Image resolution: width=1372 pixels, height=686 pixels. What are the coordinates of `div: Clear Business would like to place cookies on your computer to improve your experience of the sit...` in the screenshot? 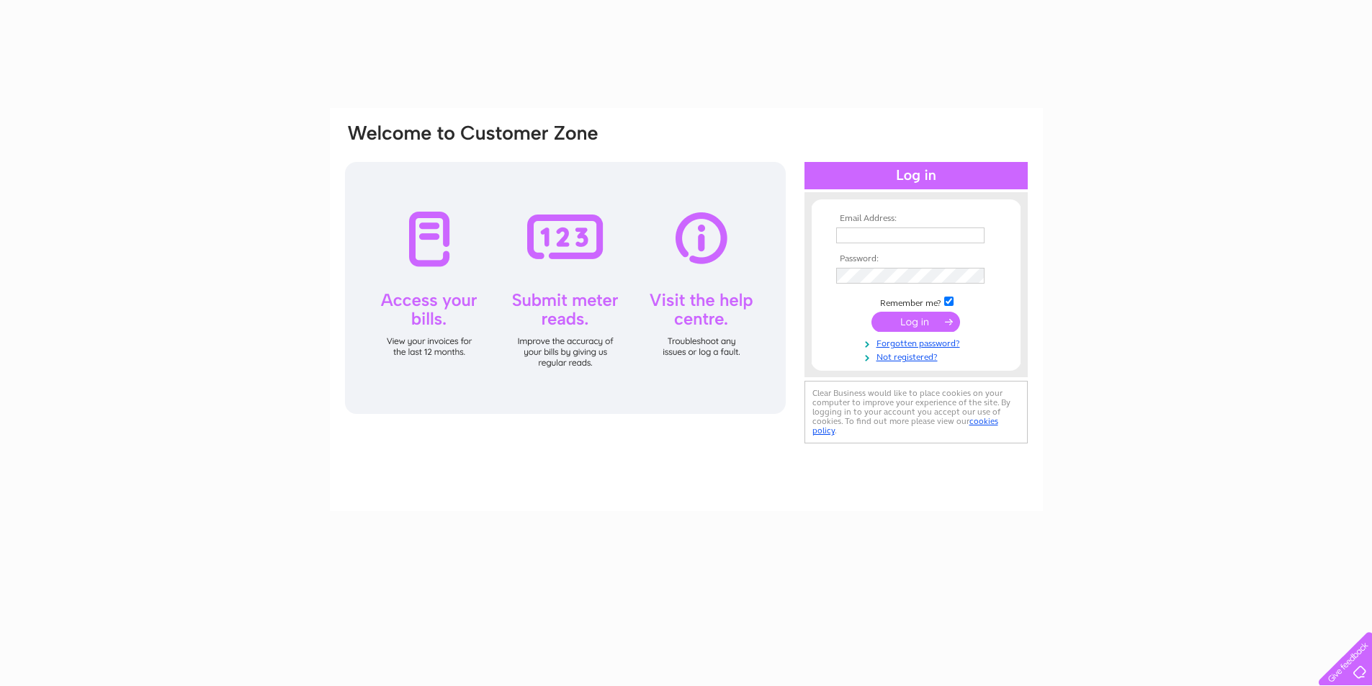 It's located at (916, 412).